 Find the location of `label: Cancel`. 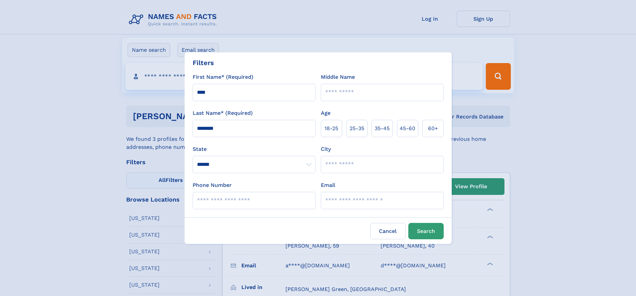

label: Cancel is located at coordinates (388, 231).